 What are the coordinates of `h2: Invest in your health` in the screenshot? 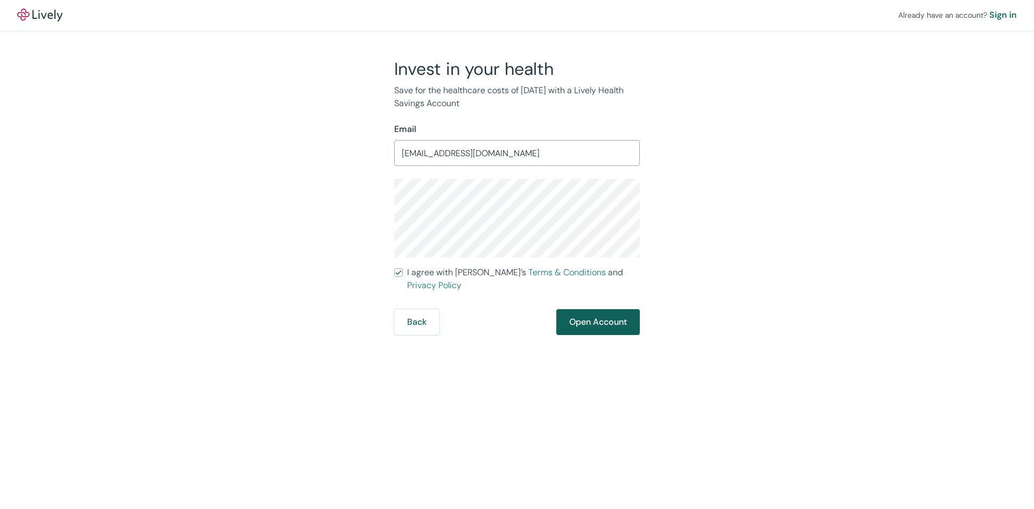 It's located at (517, 69).